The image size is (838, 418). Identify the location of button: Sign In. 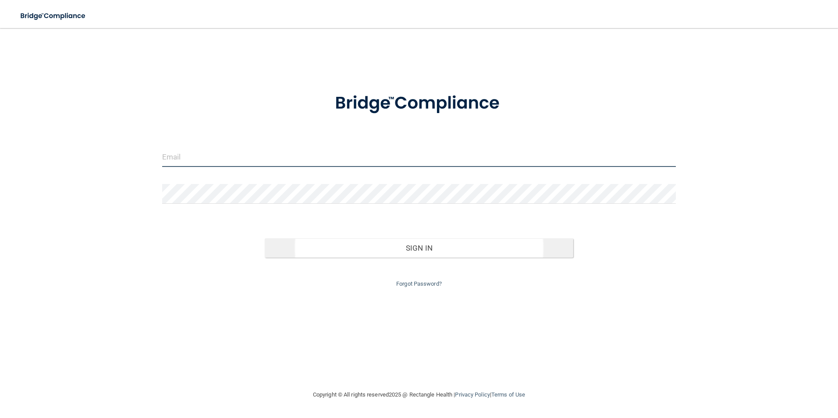
(419, 248).